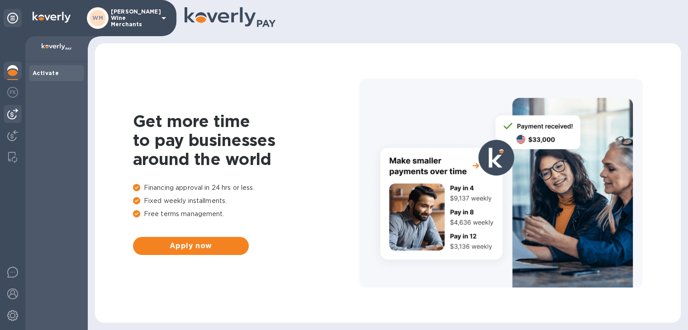 The height and width of the screenshot is (330, 688). What do you see at coordinates (13, 18) in the screenshot?
I see `div: Unpin categories` at bounding box center [13, 18].